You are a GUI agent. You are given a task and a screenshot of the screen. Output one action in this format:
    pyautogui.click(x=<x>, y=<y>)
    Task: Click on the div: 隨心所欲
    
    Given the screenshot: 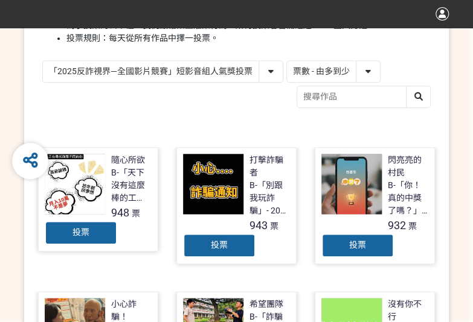 What is the action you would take?
    pyautogui.click(x=128, y=160)
    